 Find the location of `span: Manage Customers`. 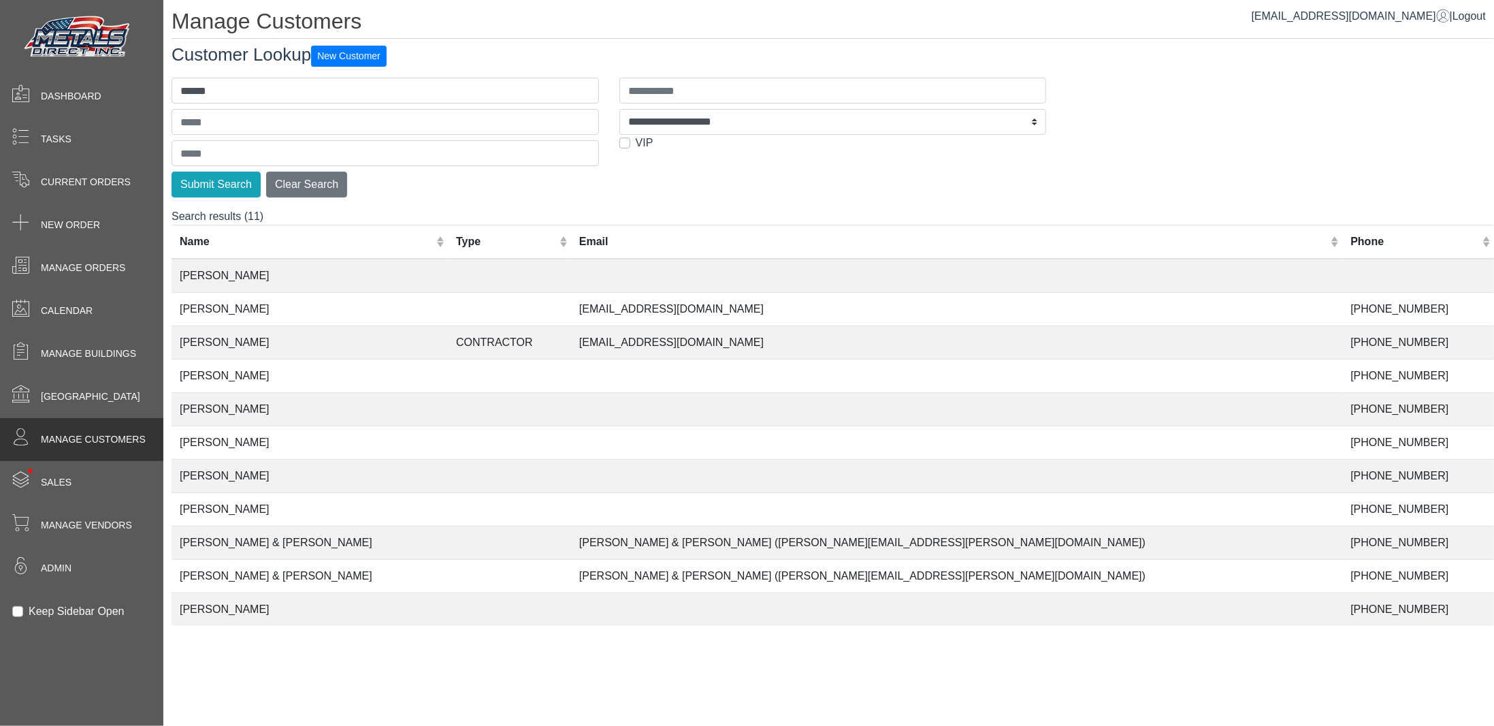

span: Manage Customers is located at coordinates (93, 439).